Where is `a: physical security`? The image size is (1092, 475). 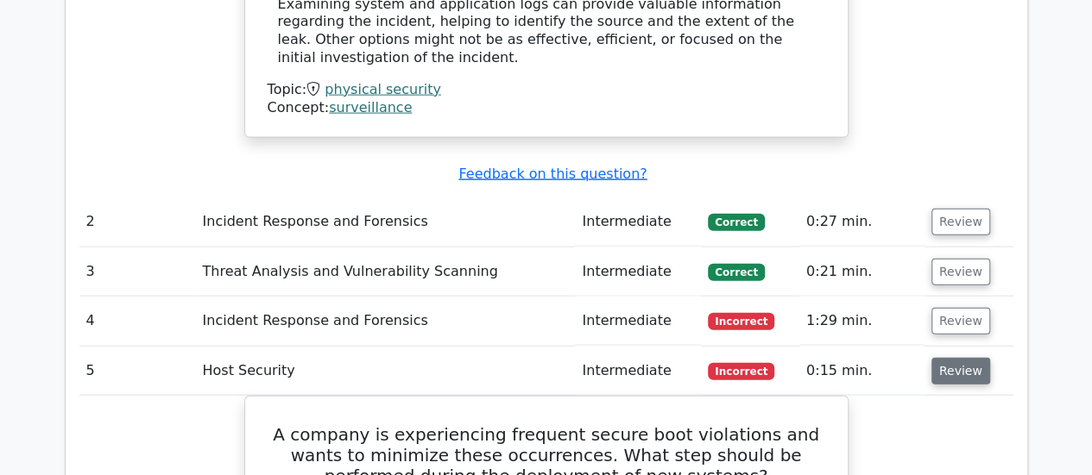
a: physical security is located at coordinates (382, 89).